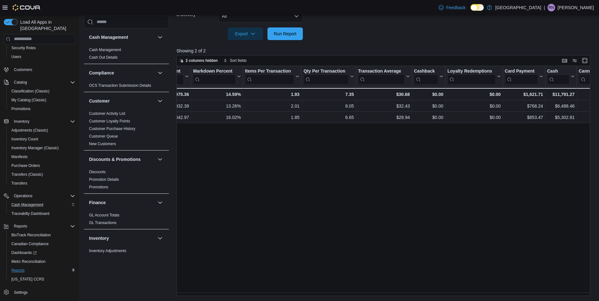  I want to click on span: Dashboards, so click(24, 253).